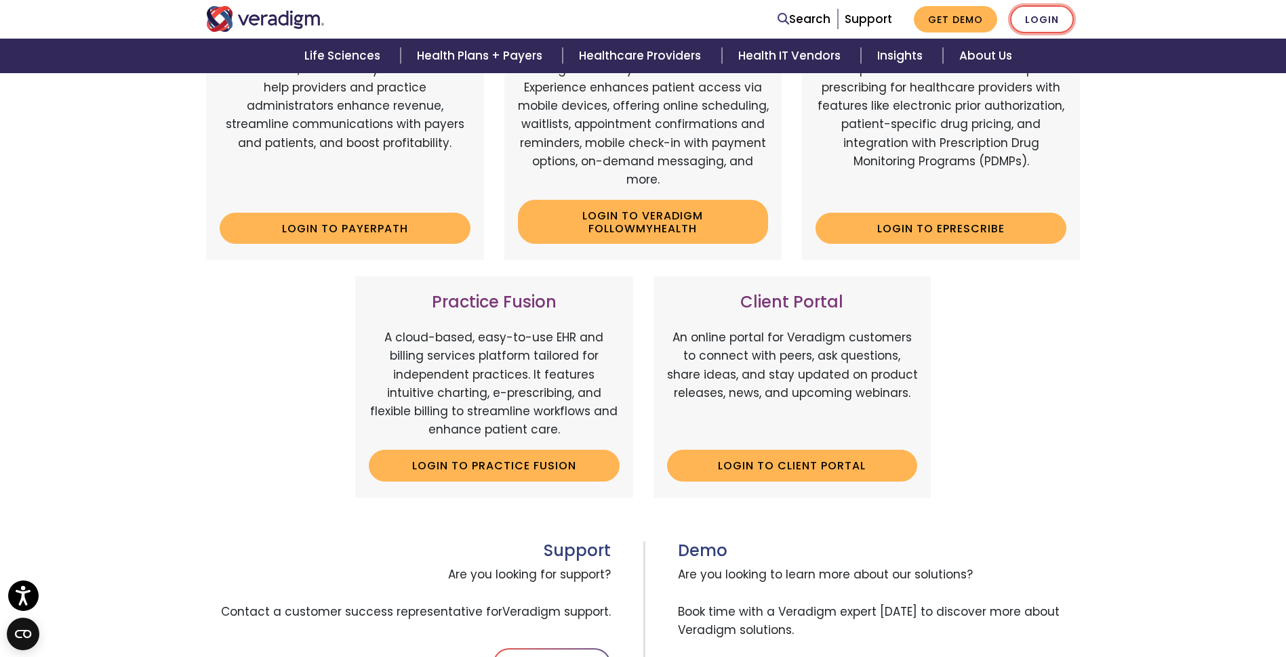  I want to click on a: Support, so click(868, 19).